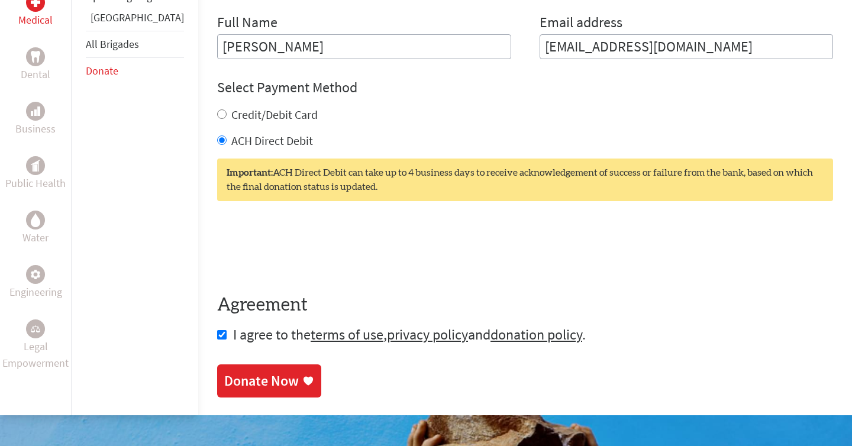  I want to click on div: Business, so click(36, 111).